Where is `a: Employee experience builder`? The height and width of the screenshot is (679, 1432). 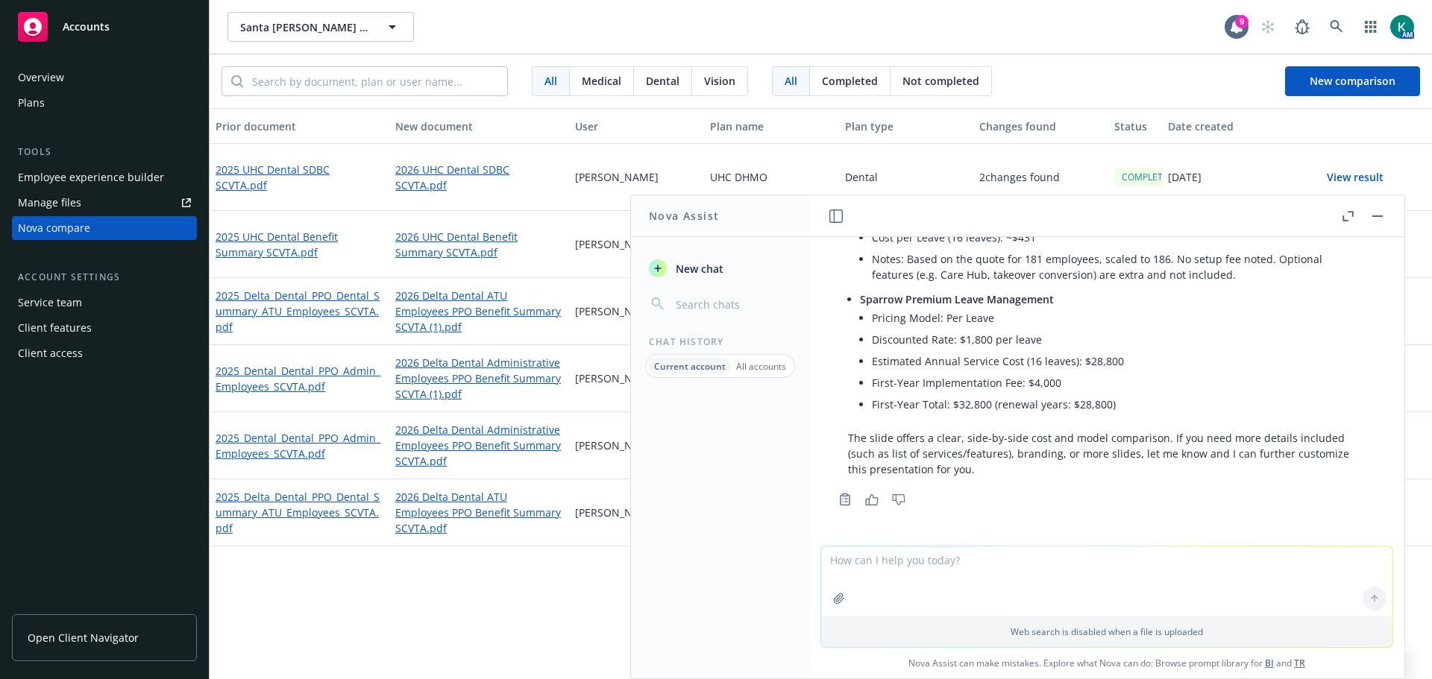
a: Employee experience builder is located at coordinates (104, 177).